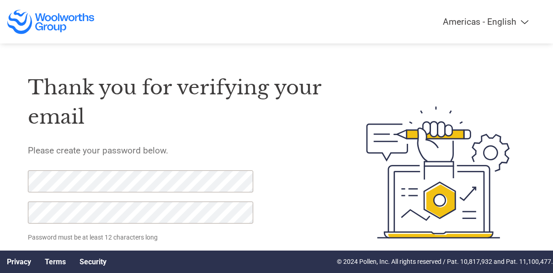 The width and height of the screenshot is (553, 273). Describe the element at coordinates (93, 261) in the screenshot. I see `a: Security` at that location.